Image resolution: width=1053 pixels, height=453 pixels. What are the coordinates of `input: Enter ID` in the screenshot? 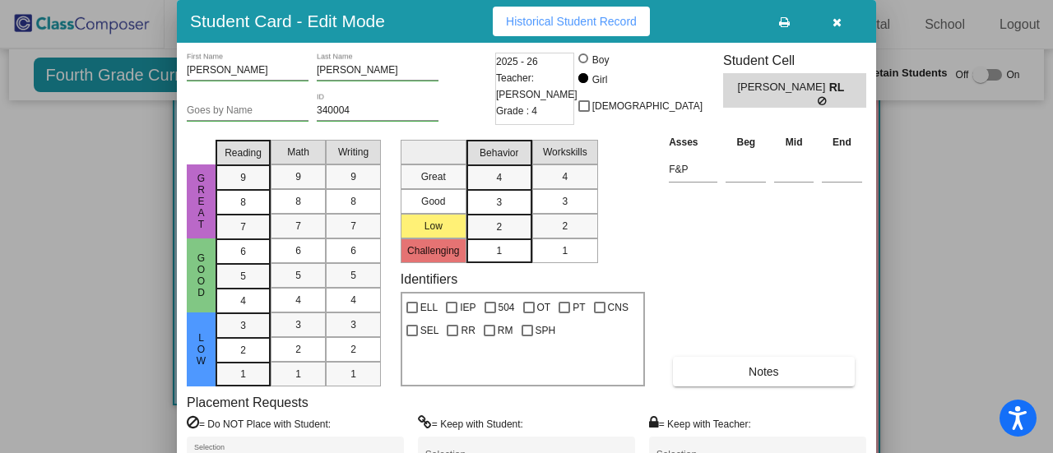 It's located at (377, 111).